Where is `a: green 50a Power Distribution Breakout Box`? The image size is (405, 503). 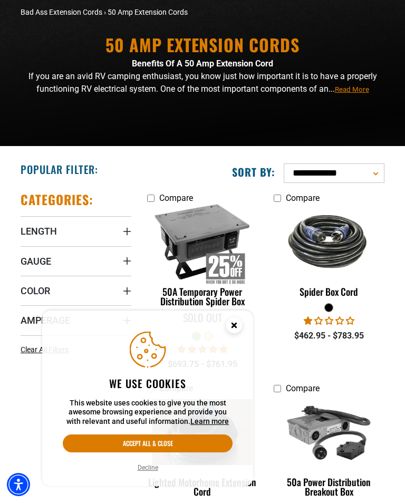 a: green 50a Power Distribution Breakout Box is located at coordinates (329, 450).